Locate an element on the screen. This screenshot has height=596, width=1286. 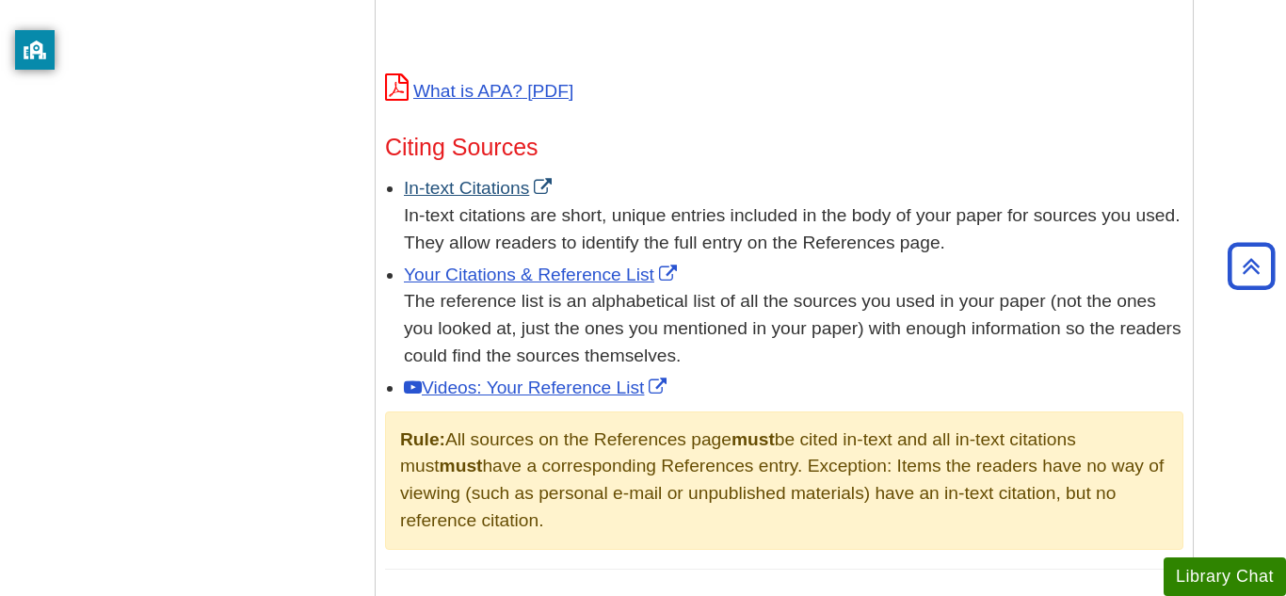
a: Back to Top is located at coordinates (1251, 266).